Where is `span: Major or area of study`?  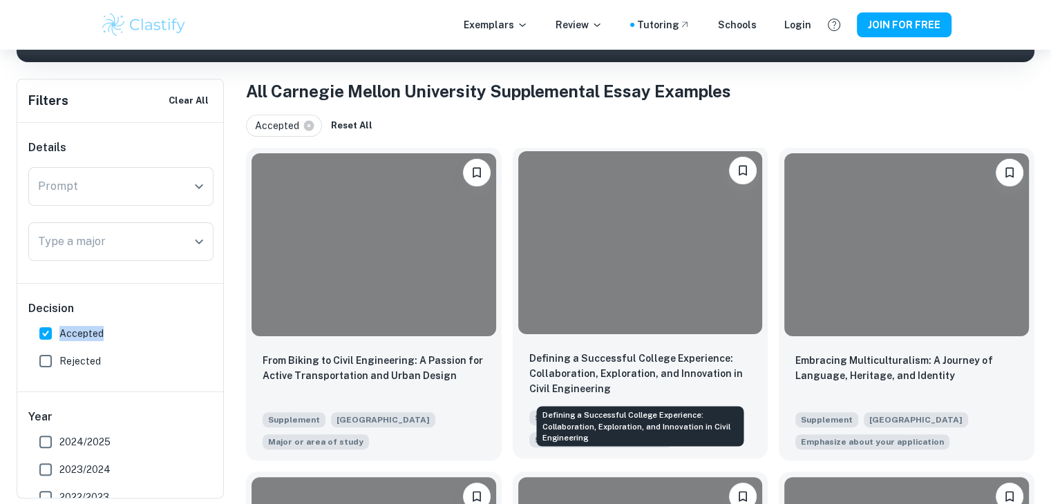
span: Major or area of study is located at coordinates (316, 442).